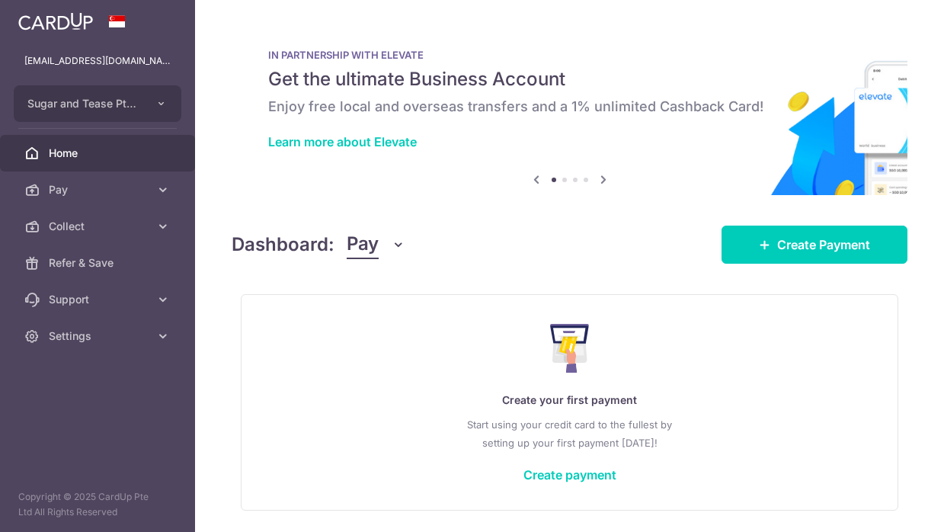 The image size is (944, 532). What do you see at coordinates (569, 79) in the screenshot?
I see `h5: Get the ultimate Business Account` at bounding box center [569, 79].